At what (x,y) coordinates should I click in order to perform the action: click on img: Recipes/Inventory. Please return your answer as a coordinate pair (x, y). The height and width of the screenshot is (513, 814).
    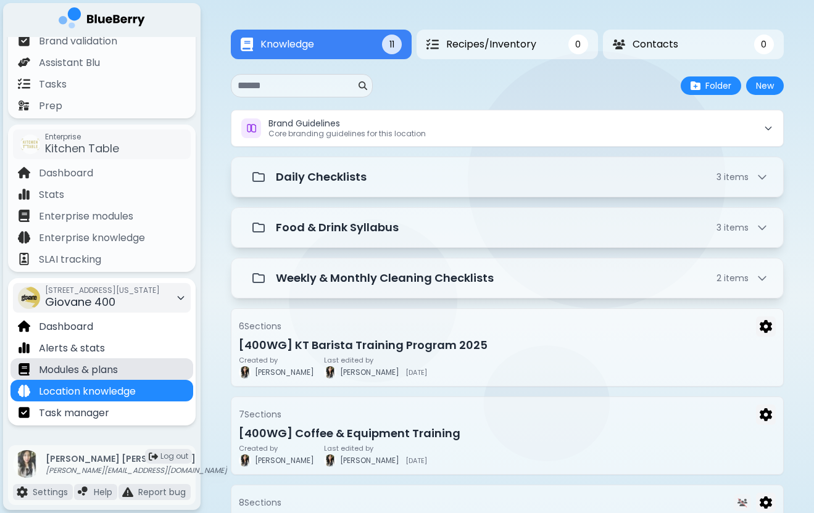
    Looking at the image, I should click on (432, 44).